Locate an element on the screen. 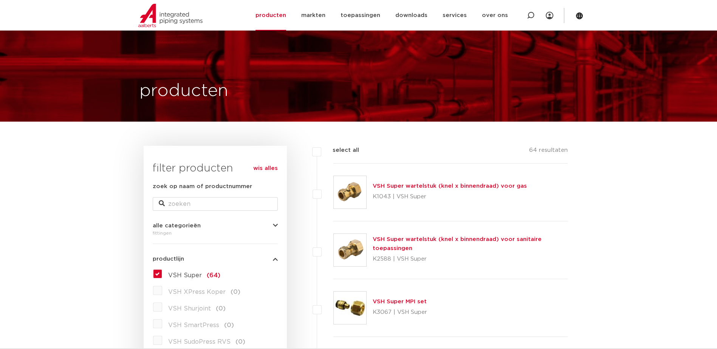 Image resolution: width=717 pixels, height=349 pixels. span: productlijn is located at coordinates (168, 259).